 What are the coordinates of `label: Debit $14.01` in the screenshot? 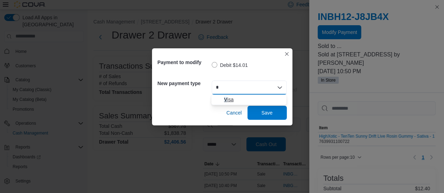 It's located at (229, 65).